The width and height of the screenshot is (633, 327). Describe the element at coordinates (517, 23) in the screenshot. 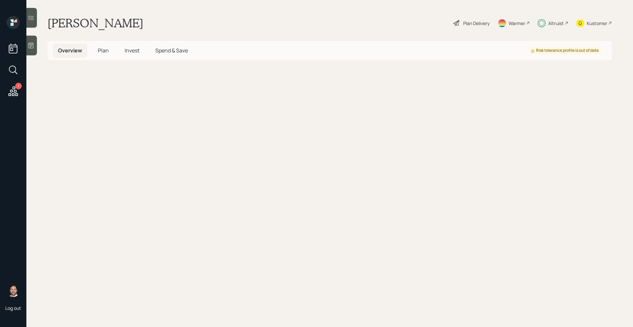

I see `div: Warmer` at that location.